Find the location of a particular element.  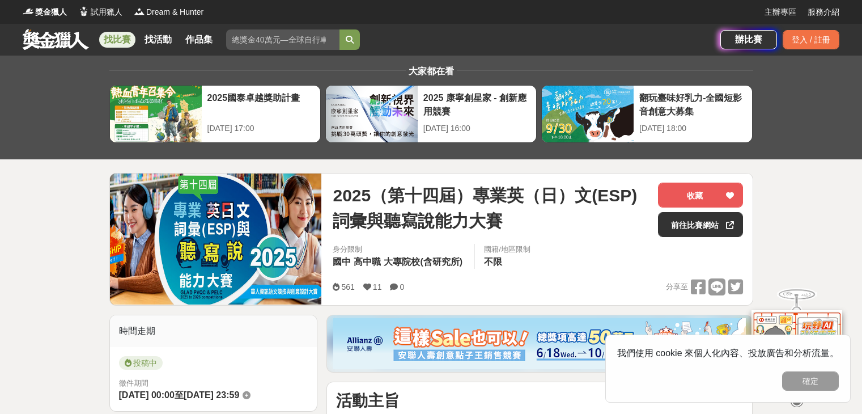

a: 找比賽 is located at coordinates (117, 40).